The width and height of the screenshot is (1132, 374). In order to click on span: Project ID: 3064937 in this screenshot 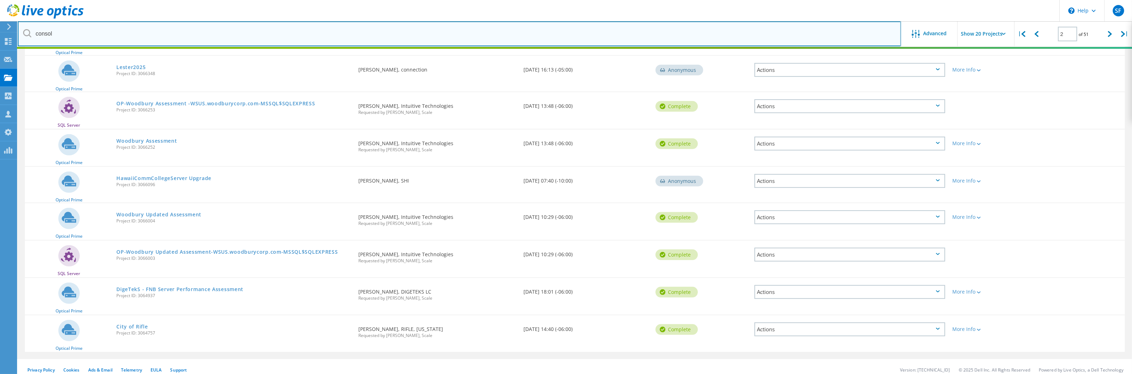, I will do `click(234, 296)`.